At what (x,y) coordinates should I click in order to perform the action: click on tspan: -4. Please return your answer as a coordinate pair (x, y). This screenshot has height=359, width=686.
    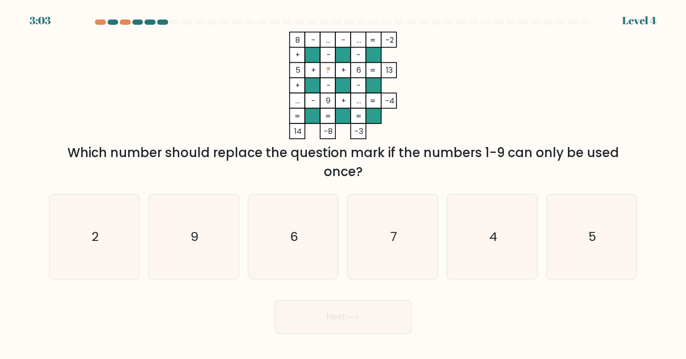
    Looking at the image, I should click on (390, 101).